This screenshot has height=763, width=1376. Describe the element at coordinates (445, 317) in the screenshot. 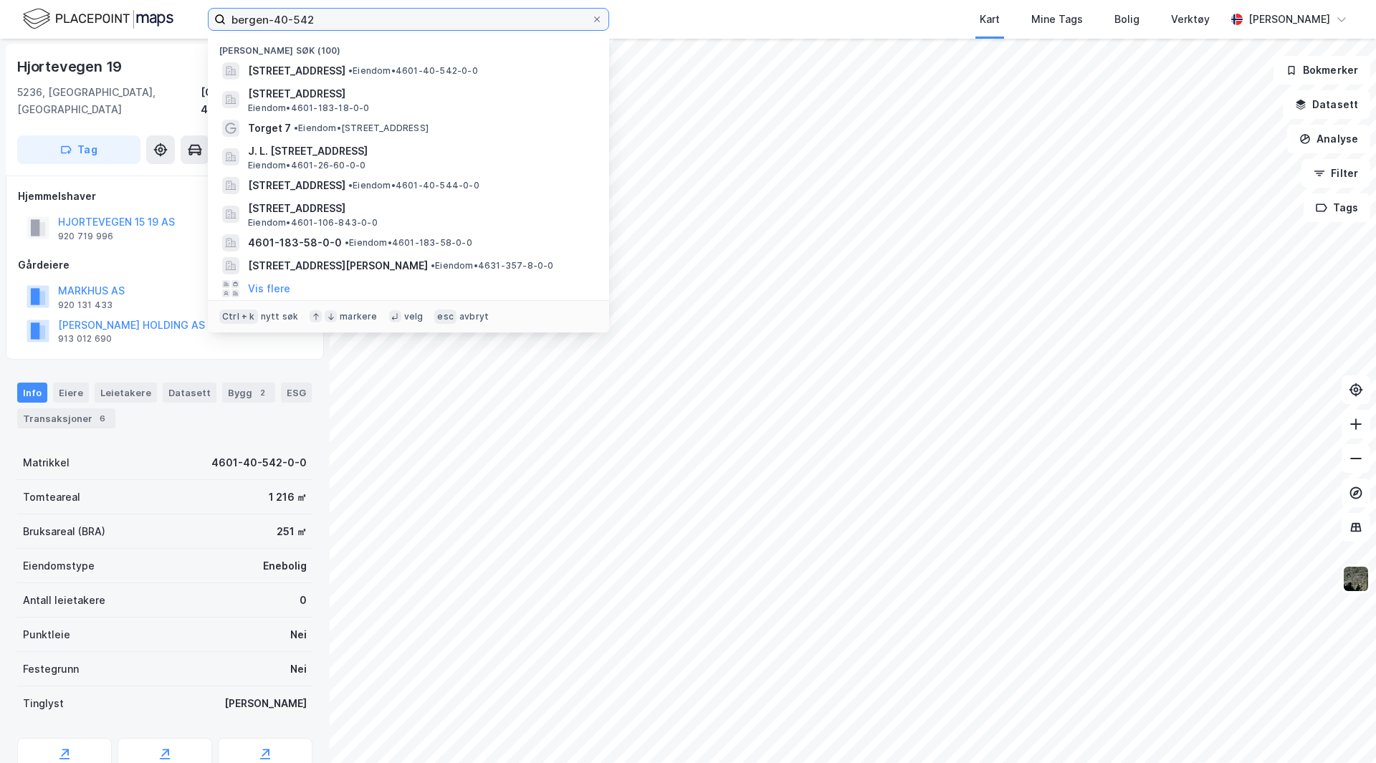

I see `div: esc` at that location.